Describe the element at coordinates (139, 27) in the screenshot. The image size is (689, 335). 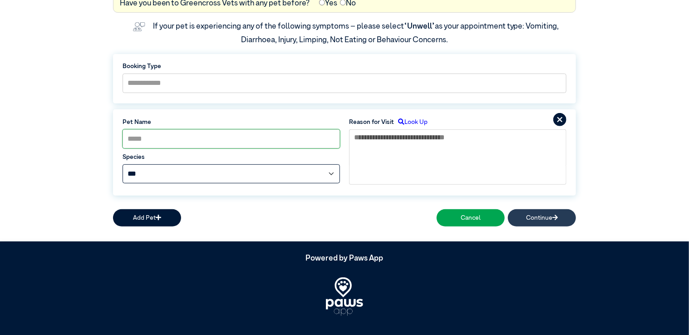
I see `img: vet` at that location.